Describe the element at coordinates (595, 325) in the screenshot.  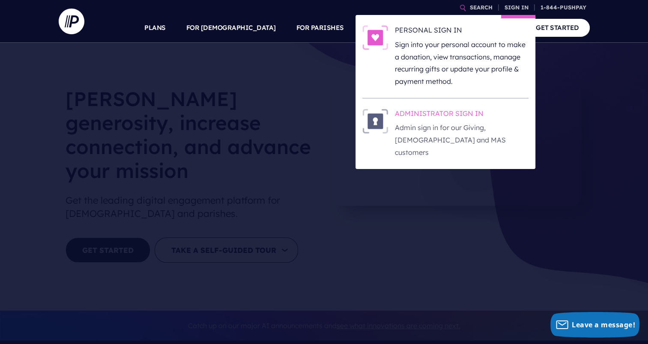
I see `button: Leave a message!` at that location.